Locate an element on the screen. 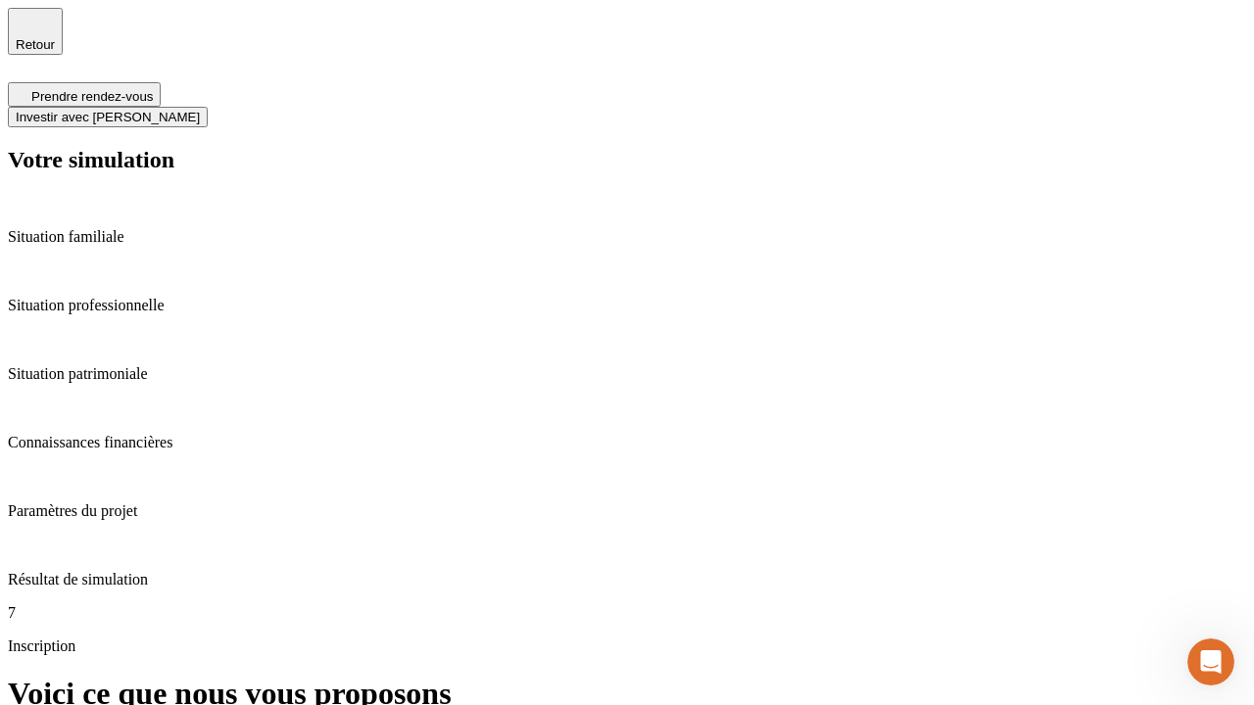  p: Résultat de simulation is located at coordinates (627, 580).